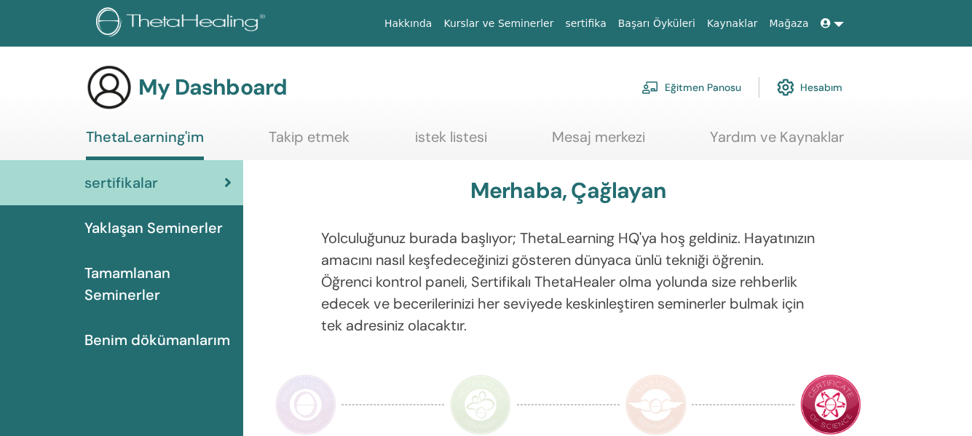  What do you see at coordinates (656, 405) in the screenshot?
I see `img: Master` at bounding box center [656, 405].